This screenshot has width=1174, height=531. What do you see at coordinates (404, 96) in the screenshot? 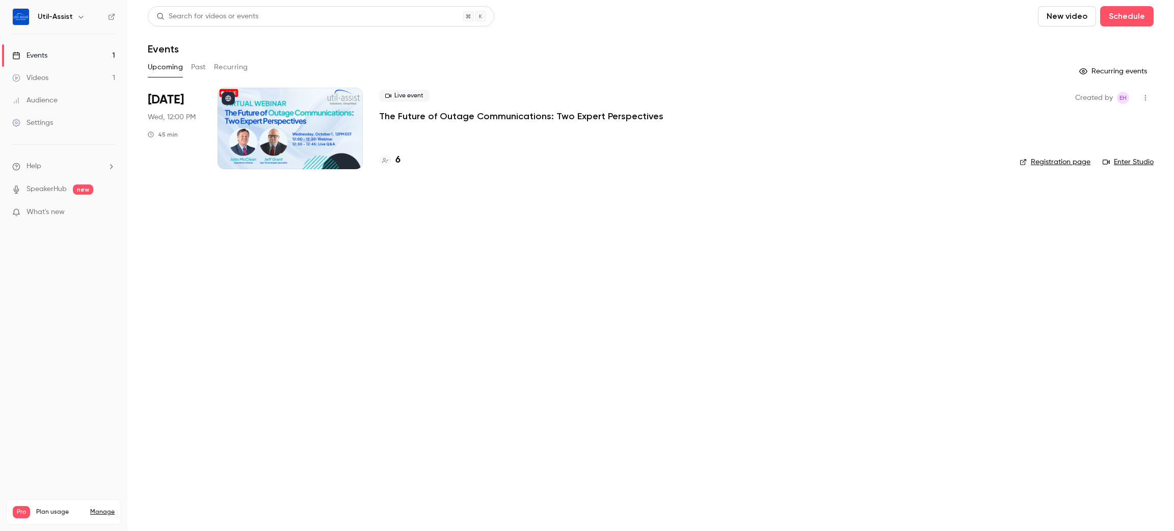
I see `span: Live event` at bounding box center [404, 96].